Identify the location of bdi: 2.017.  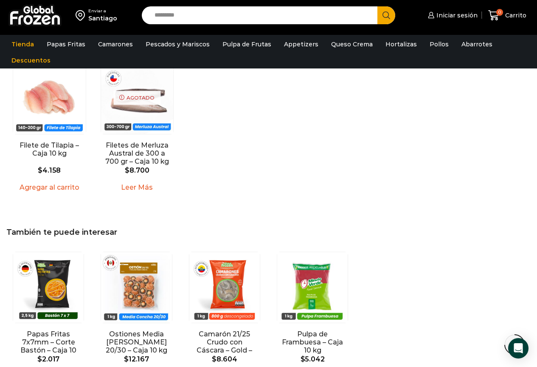
(48, 358).